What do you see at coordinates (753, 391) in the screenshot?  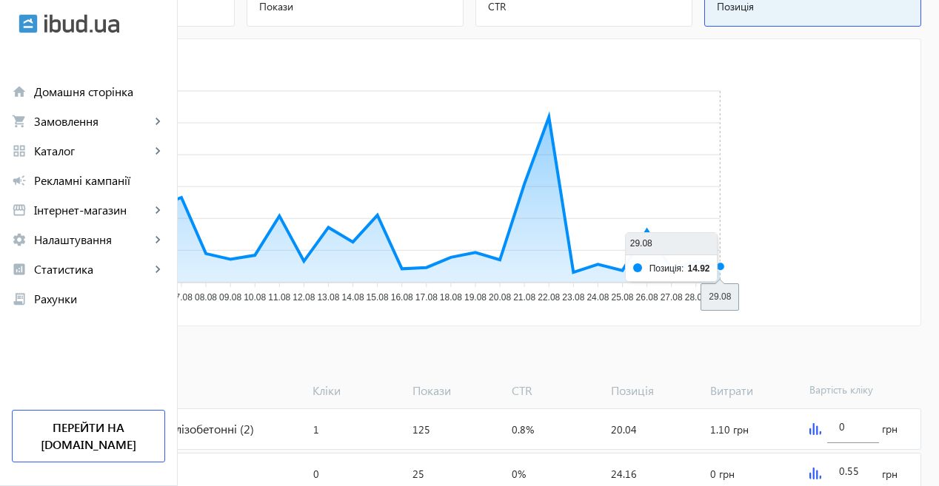 I see `span: Витрати` at bounding box center [753, 391].